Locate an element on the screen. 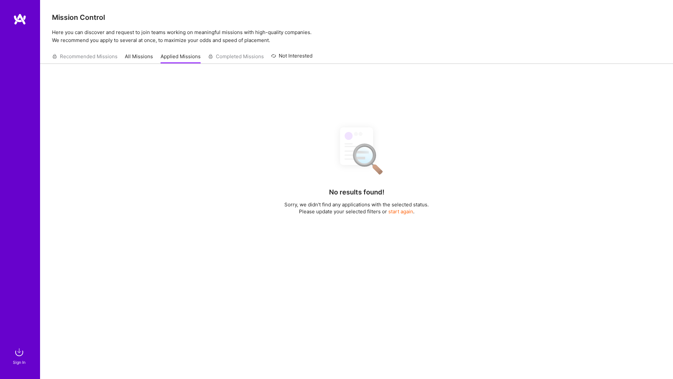  a: Applied Missions is located at coordinates (180, 58).